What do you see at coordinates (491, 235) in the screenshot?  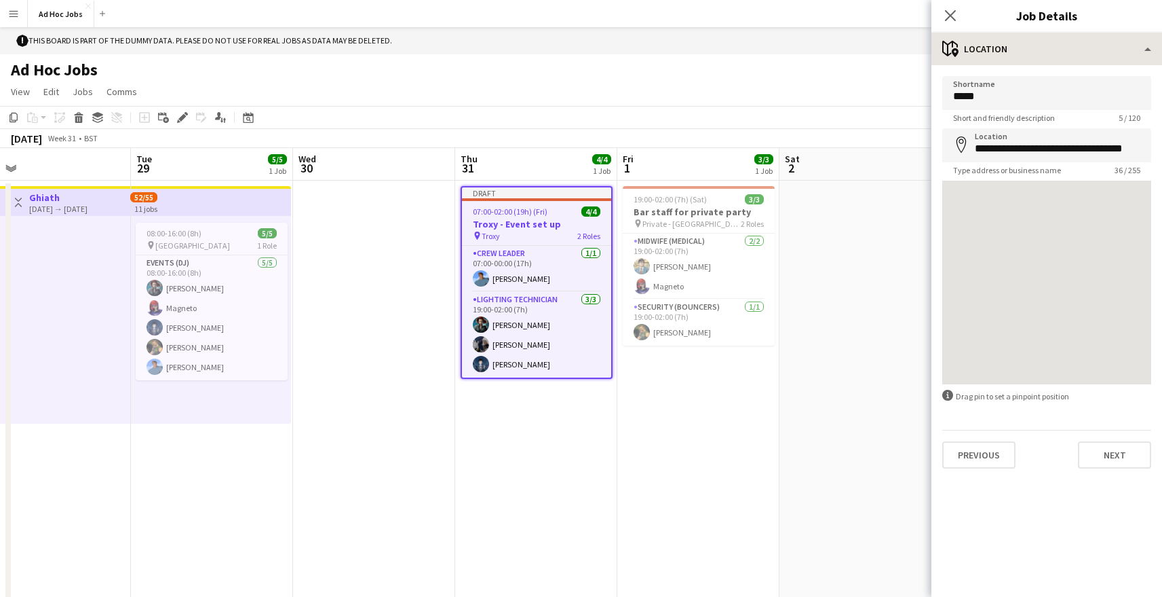 I see `span: Troxy` at bounding box center [491, 235].